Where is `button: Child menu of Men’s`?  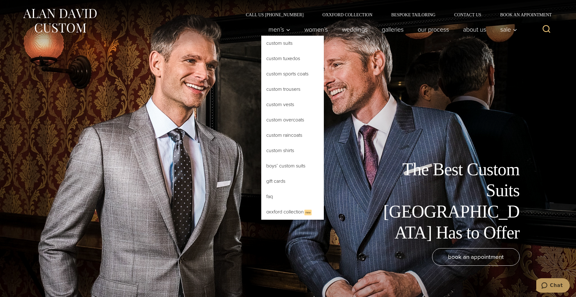 button: Child menu of Men’s is located at coordinates (279, 29).